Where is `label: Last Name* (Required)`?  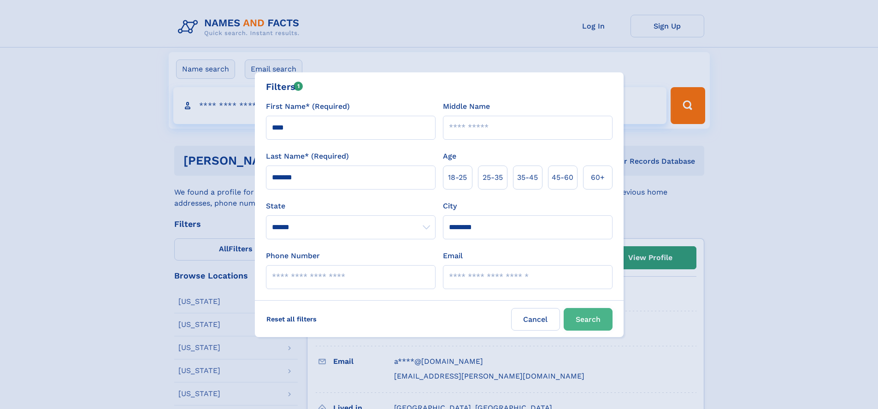 label: Last Name* (Required) is located at coordinates (307, 156).